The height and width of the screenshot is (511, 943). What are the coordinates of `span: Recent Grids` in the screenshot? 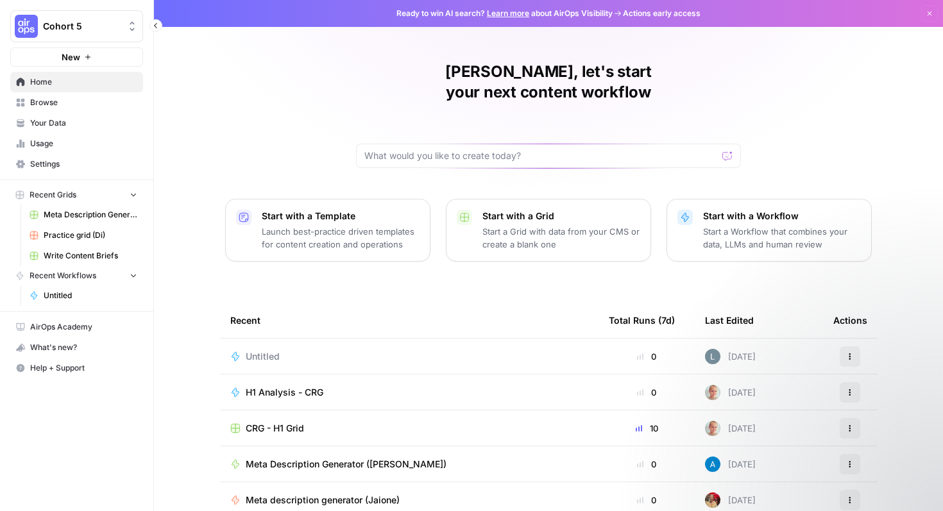 It's located at (53, 195).